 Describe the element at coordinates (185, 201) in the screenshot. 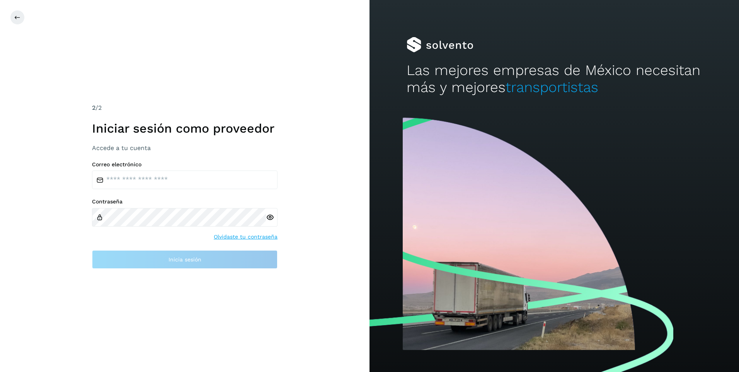

I see `label: Contraseña` at that location.